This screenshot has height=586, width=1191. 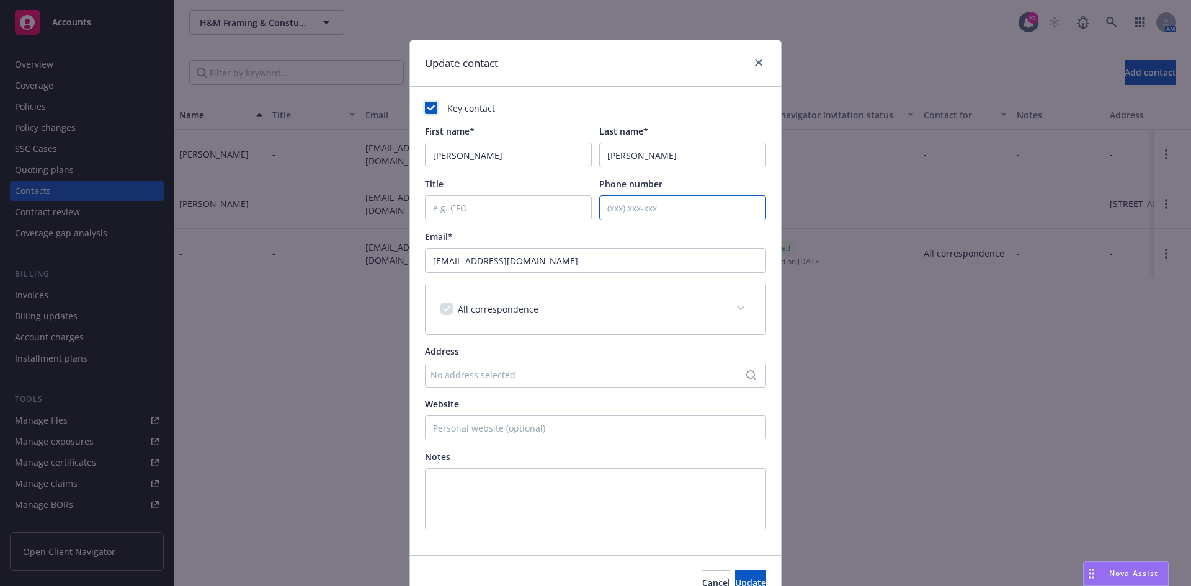 I want to click on span: Phone number, so click(x=631, y=184).